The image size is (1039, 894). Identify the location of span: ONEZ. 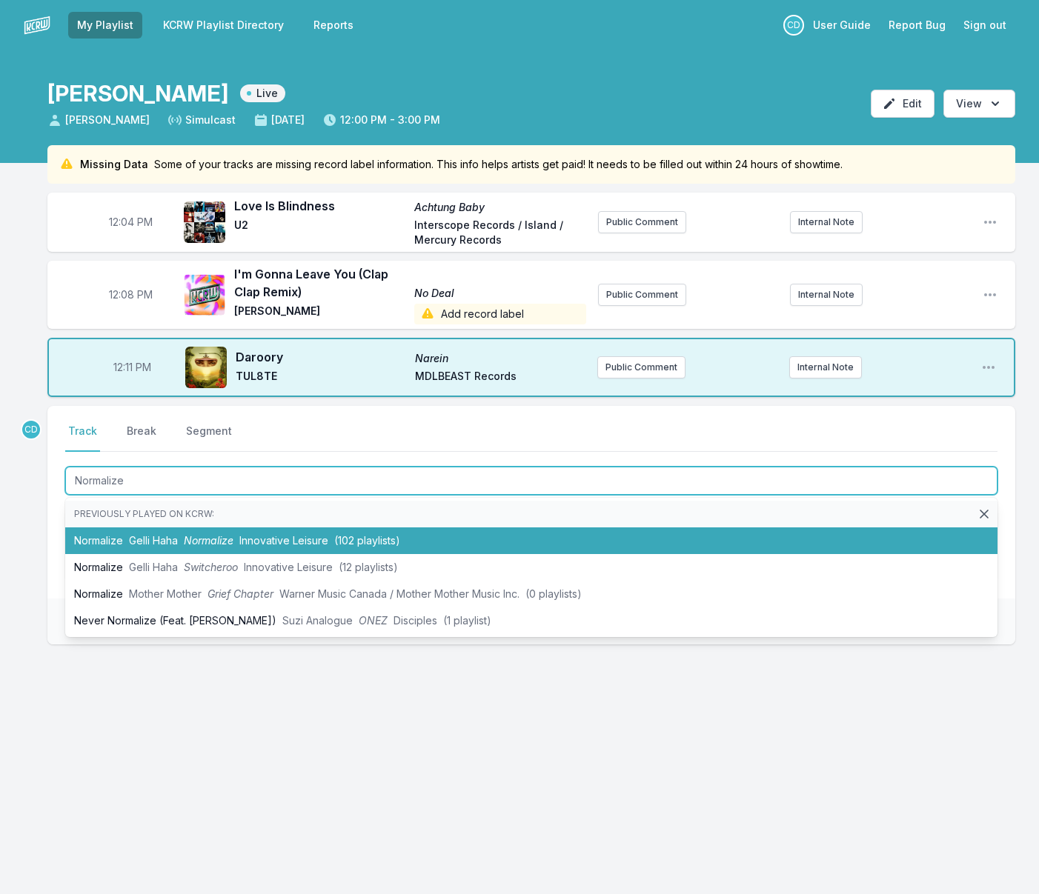
(373, 620).